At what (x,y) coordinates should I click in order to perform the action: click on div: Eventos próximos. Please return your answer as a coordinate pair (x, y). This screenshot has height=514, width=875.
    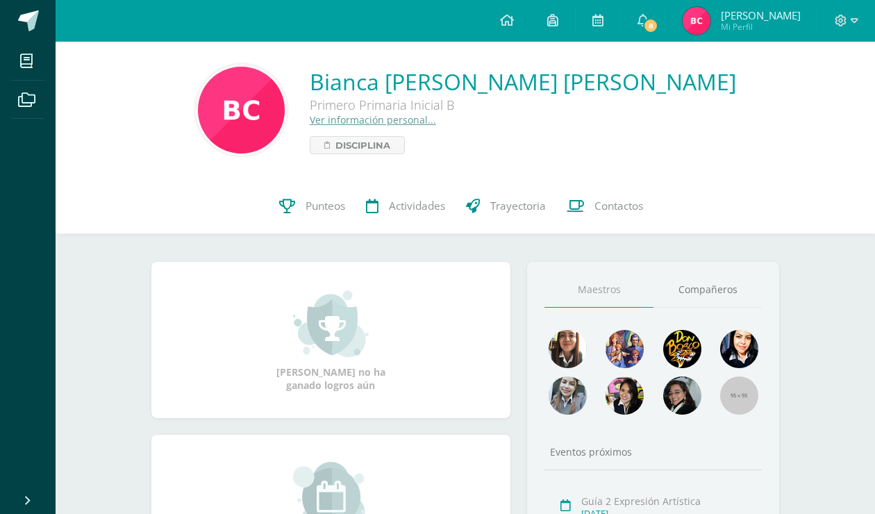
    Looking at the image, I should click on (653, 451).